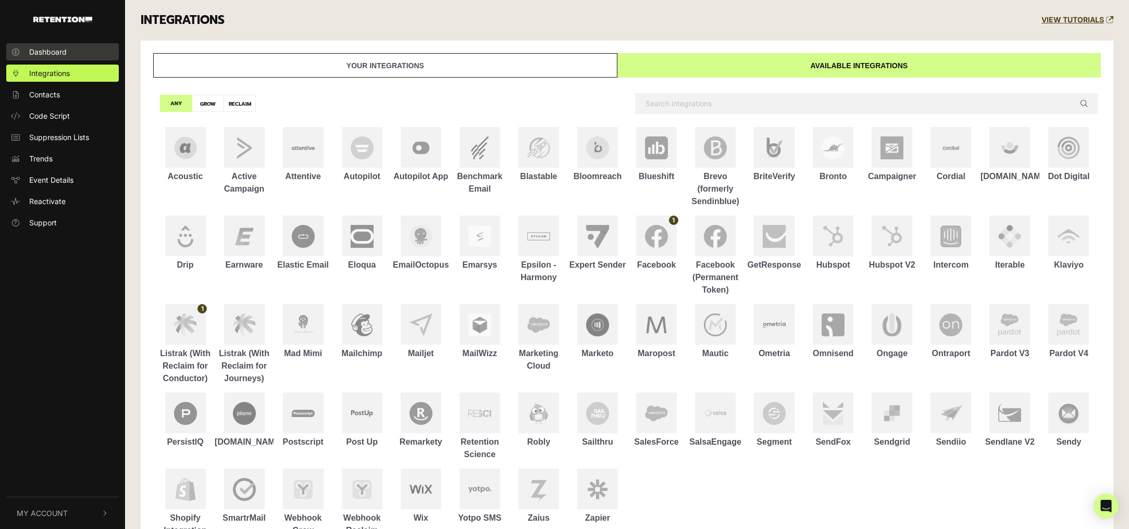 The width and height of the screenshot is (1129, 529). Describe the element at coordinates (892, 354) in the screenshot. I see `div: Ongage` at that location.